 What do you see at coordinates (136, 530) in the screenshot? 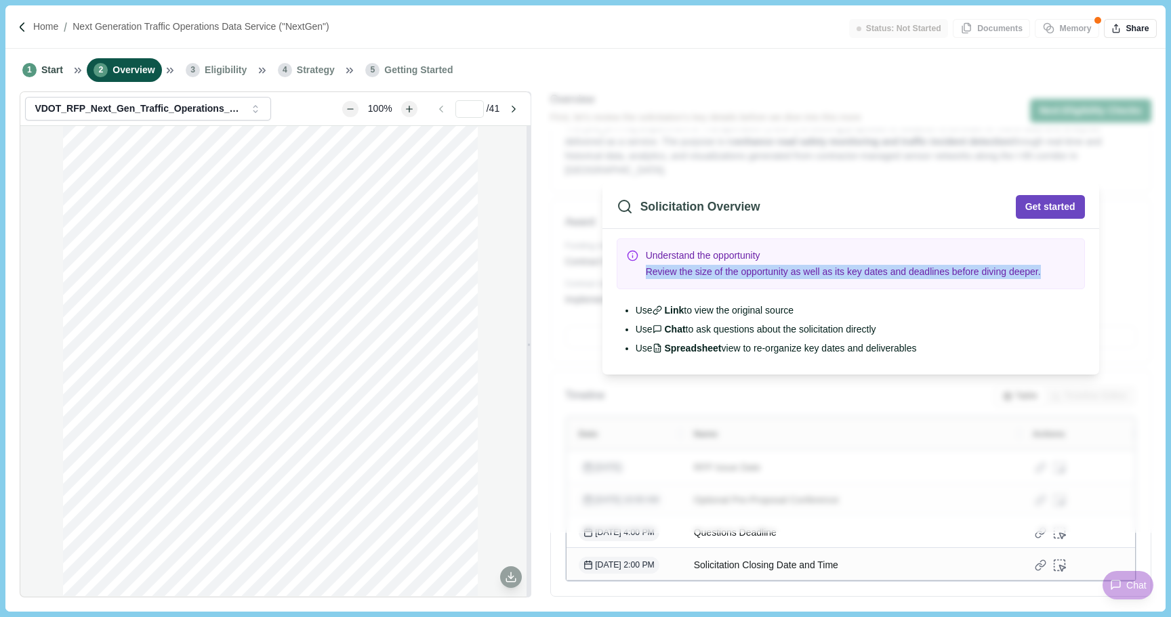
I see `span: E.` at bounding box center [136, 530].